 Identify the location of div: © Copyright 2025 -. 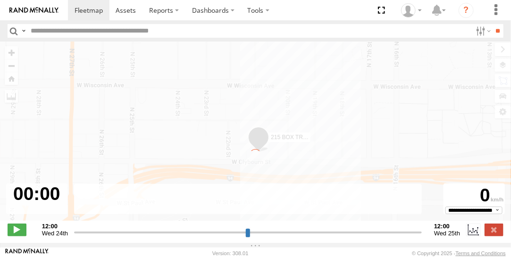
(458, 253).